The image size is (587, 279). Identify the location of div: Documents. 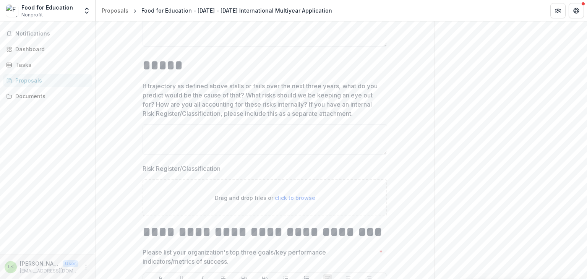
(50, 96).